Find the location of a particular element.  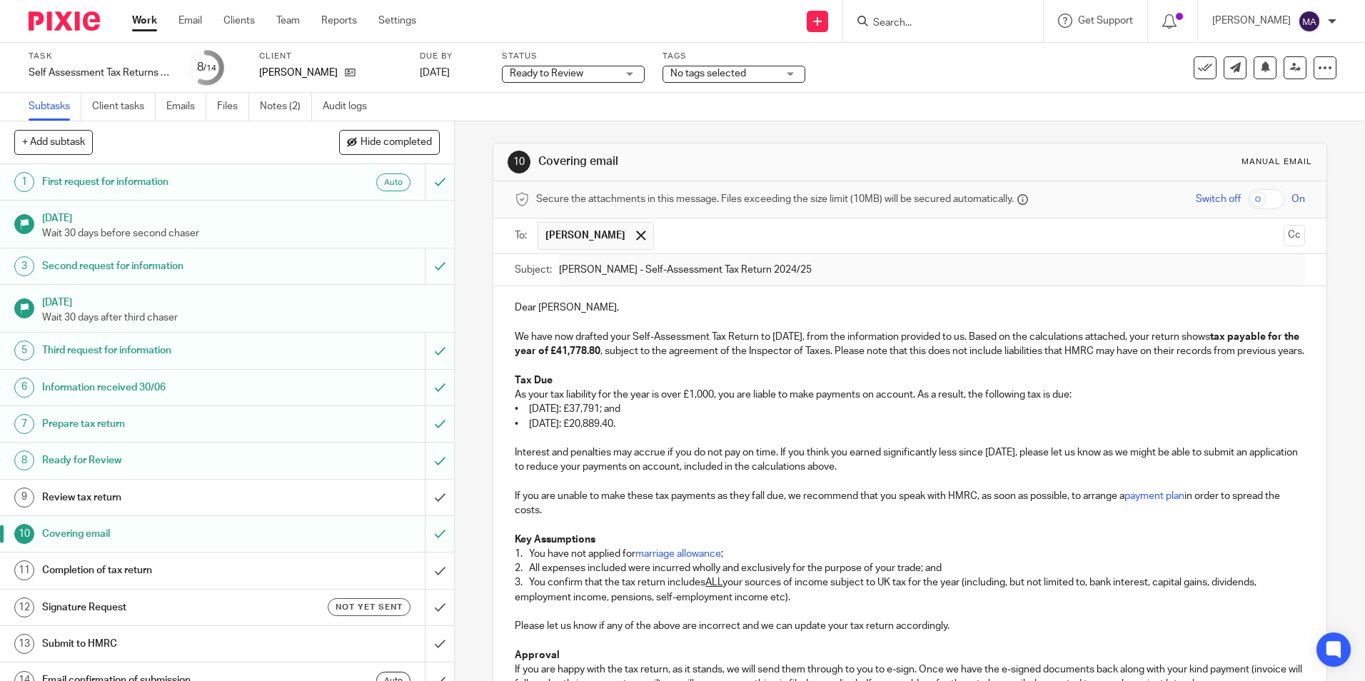

span: Get Support is located at coordinates (1105, 21).